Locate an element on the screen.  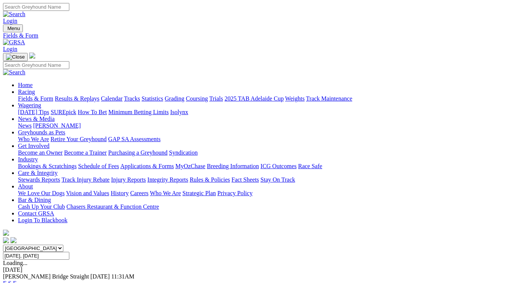
a: Results & Replays is located at coordinates (77, 98).